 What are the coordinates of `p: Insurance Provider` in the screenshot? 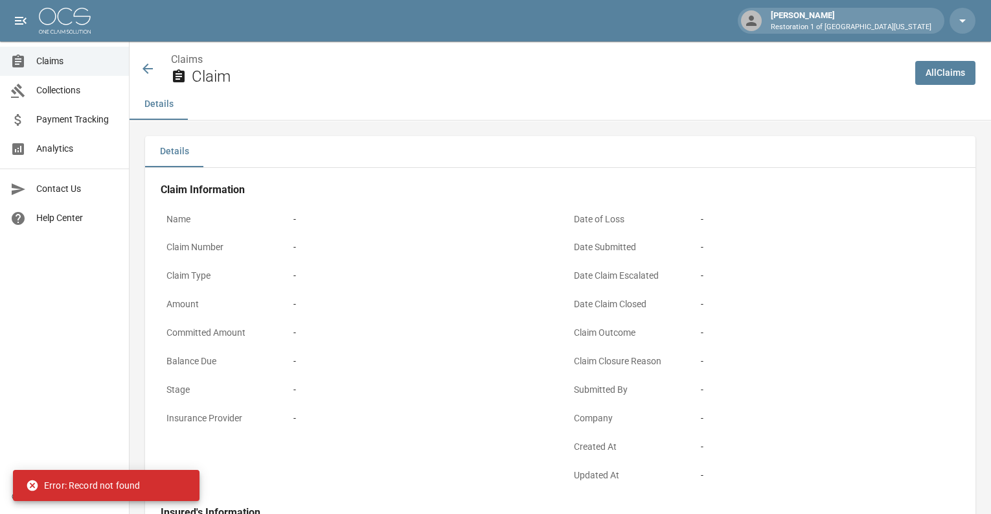 It's located at (219, 418).